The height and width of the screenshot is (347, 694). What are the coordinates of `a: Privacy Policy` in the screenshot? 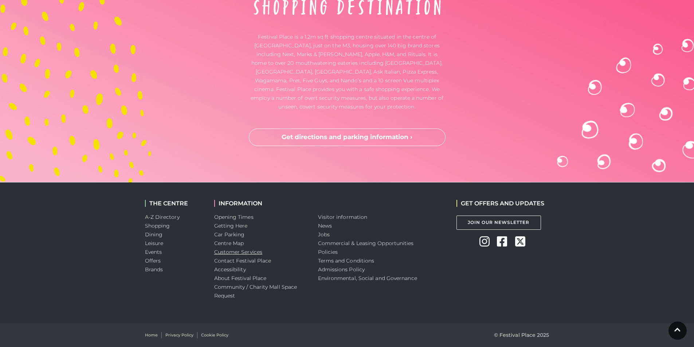 It's located at (179, 335).